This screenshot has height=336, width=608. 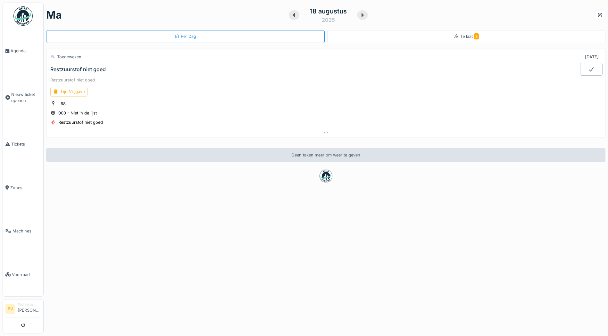 What do you see at coordinates (69, 91) in the screenshot?
I see `div: Lijn Vrijgave` at bounding box center [69, 91].